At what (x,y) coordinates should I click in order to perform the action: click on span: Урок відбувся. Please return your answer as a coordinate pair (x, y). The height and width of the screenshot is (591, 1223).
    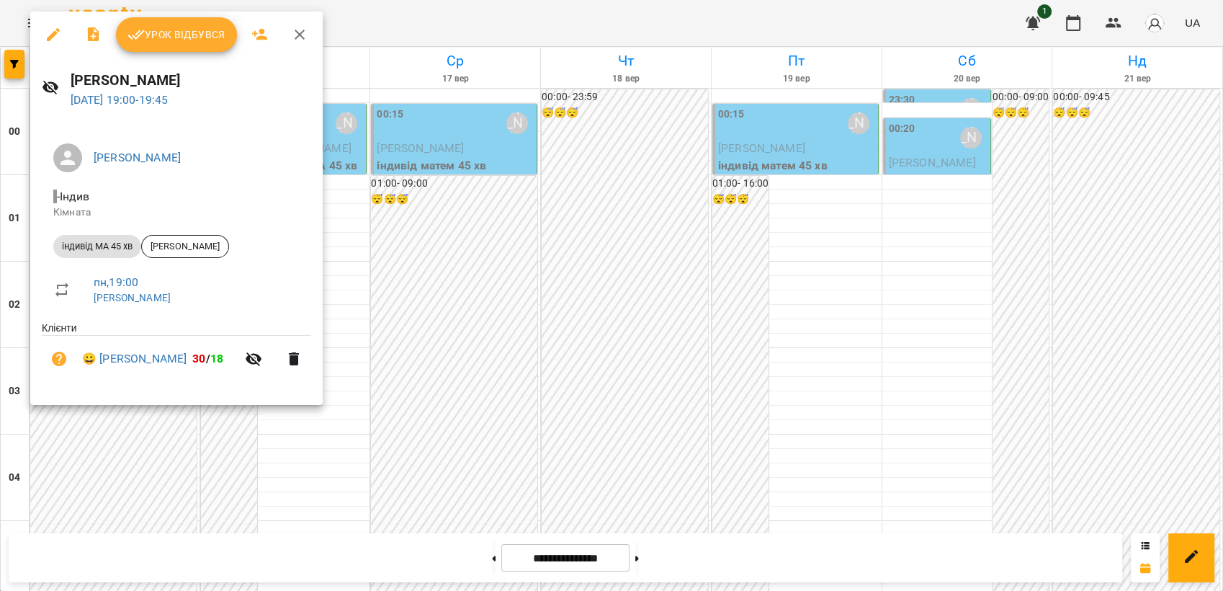
    Looking at the image, I should click on (177, 35).